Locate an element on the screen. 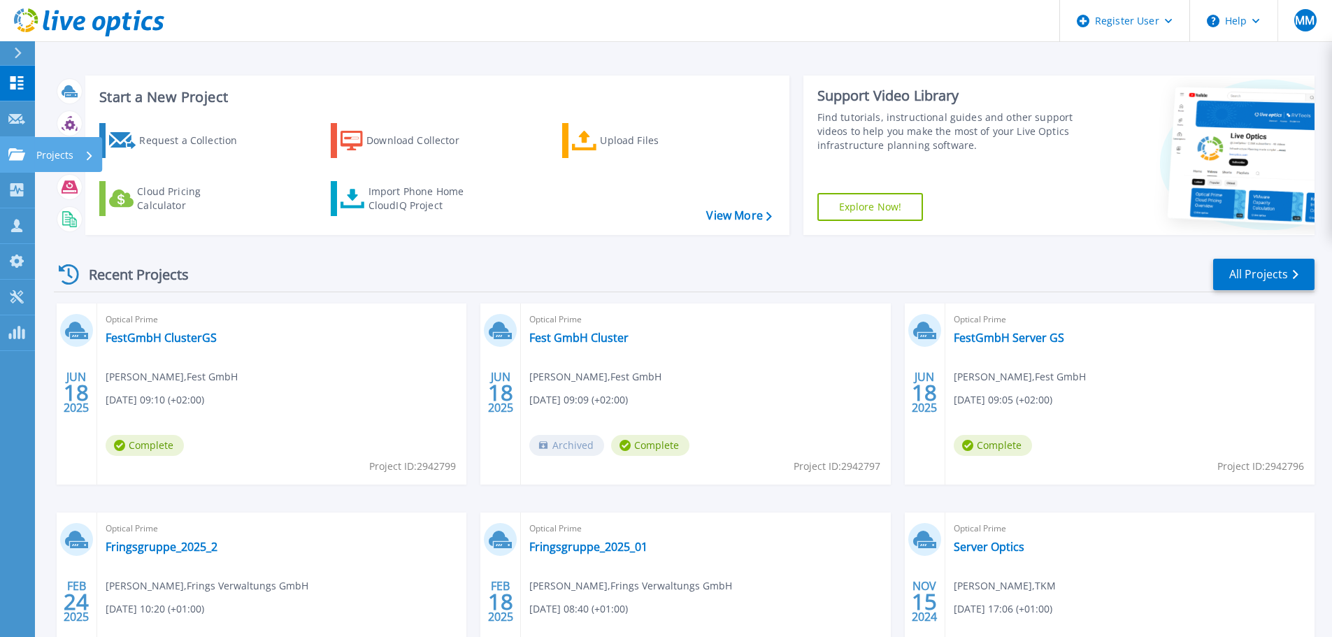 This screenshot has height=637, width=1332. h3: Start a New Project is located at coordinates (435, 97).